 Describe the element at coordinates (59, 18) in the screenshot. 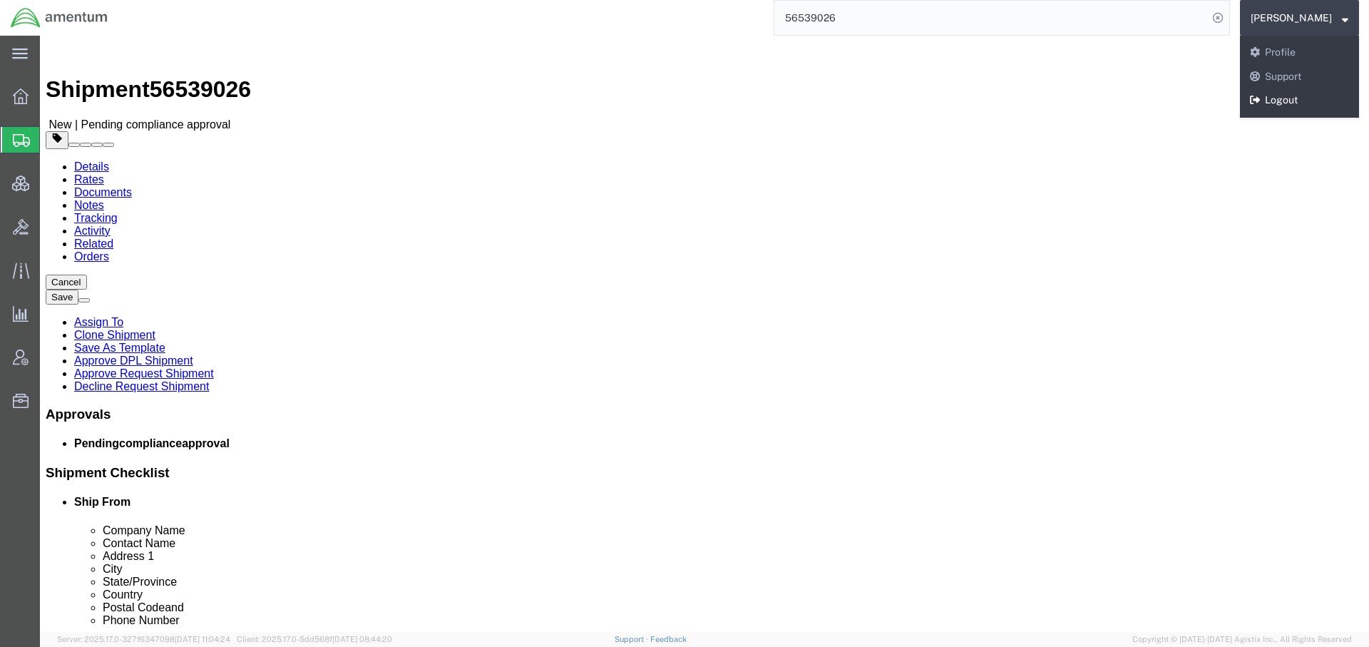

I see `img: logo` at that location.